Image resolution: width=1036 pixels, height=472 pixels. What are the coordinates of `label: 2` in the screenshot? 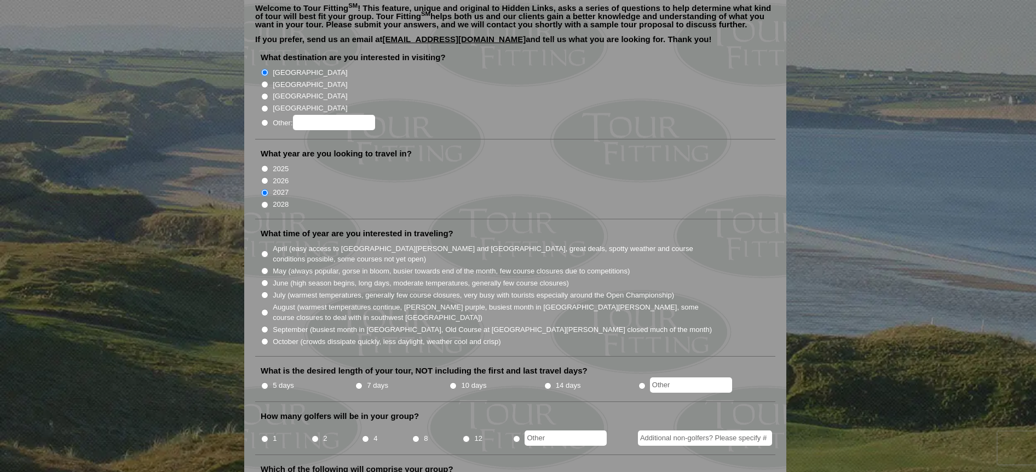 It's located at (325, 439).